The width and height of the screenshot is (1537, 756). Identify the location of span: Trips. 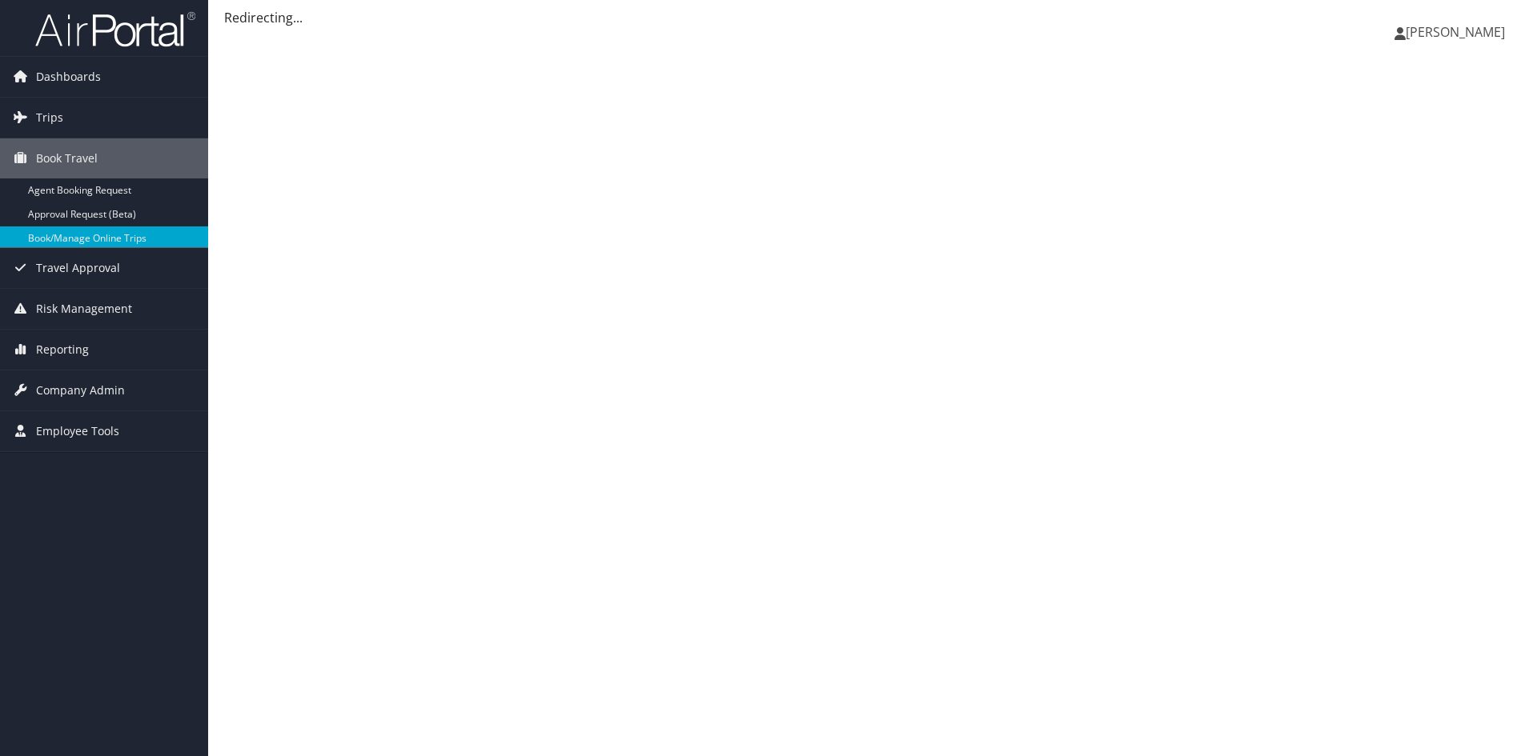
(50, 118).